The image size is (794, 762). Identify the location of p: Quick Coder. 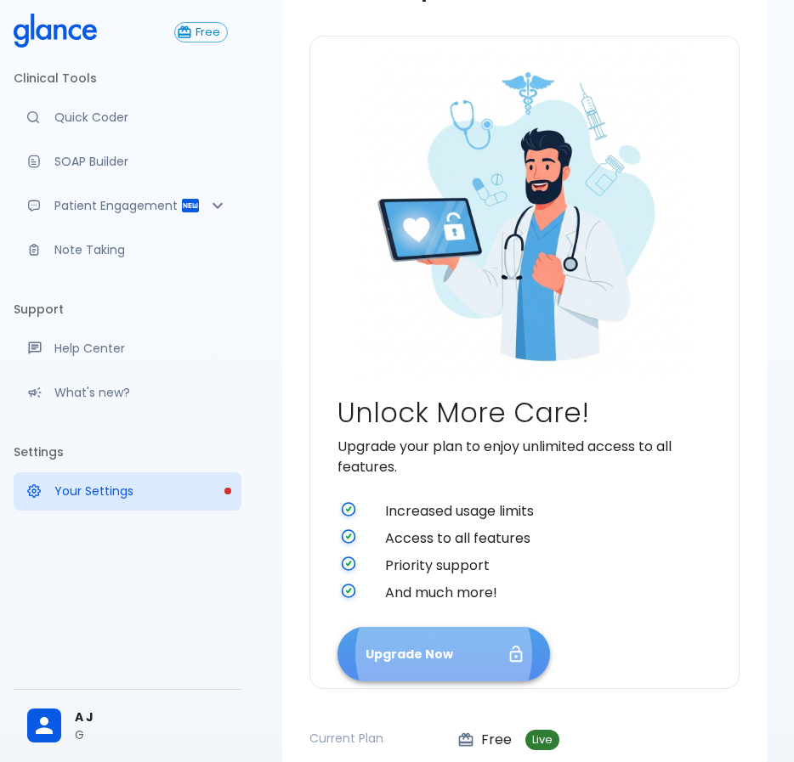
(141, 117).